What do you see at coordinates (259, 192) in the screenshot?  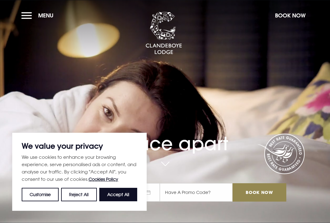 I see `input: Book Now` at bounding box center [259, 192].